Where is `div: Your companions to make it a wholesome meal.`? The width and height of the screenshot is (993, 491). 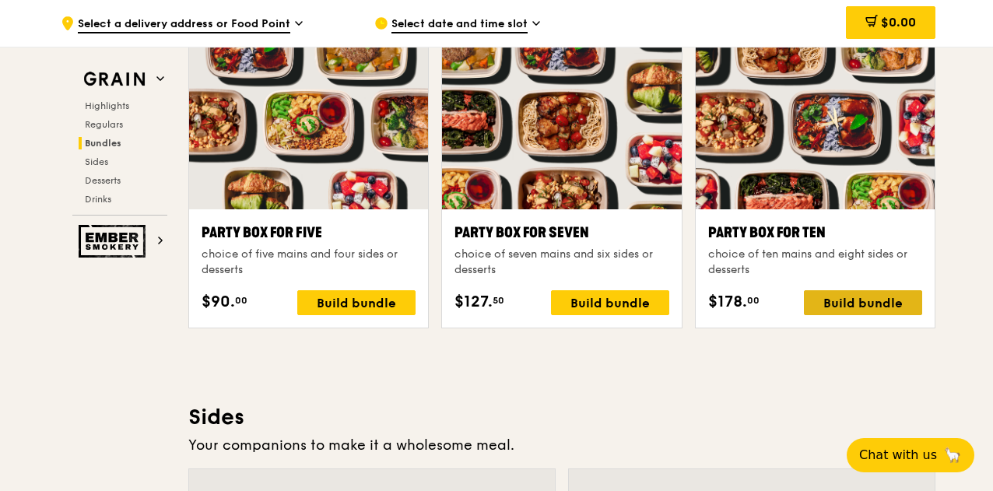 div: Your companions to make it a wholesome meal. is located at coordinates (562, 445).